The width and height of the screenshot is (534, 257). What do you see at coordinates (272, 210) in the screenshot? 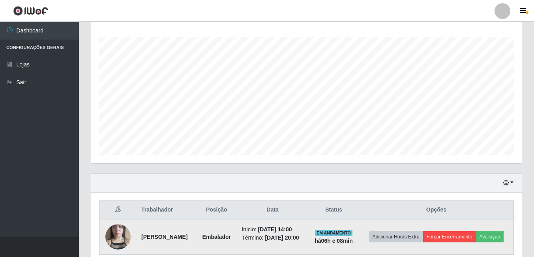
I see `th: Data` at bounding box center [272, 210].